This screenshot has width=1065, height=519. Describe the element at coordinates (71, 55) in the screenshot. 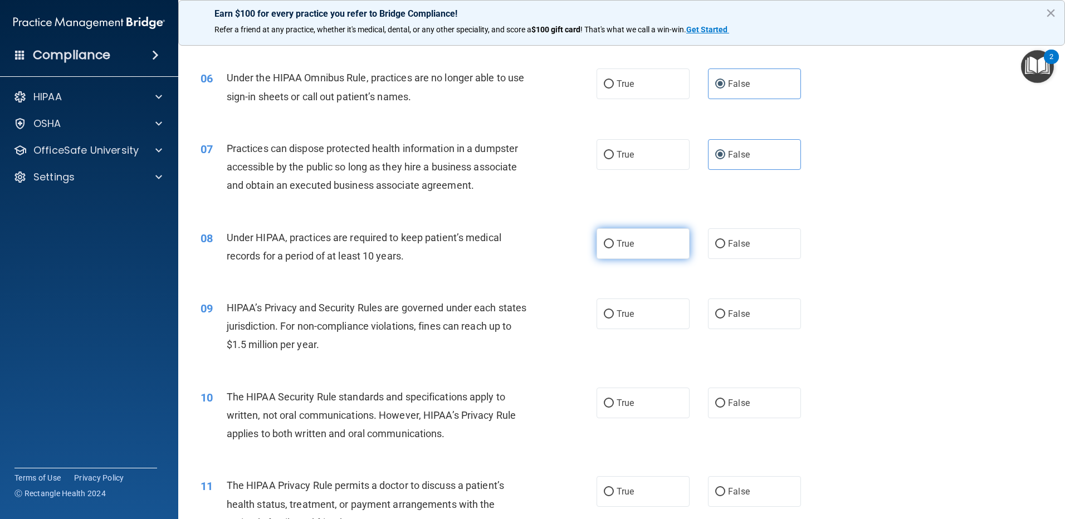

I see `h4: Compliance` at that location.